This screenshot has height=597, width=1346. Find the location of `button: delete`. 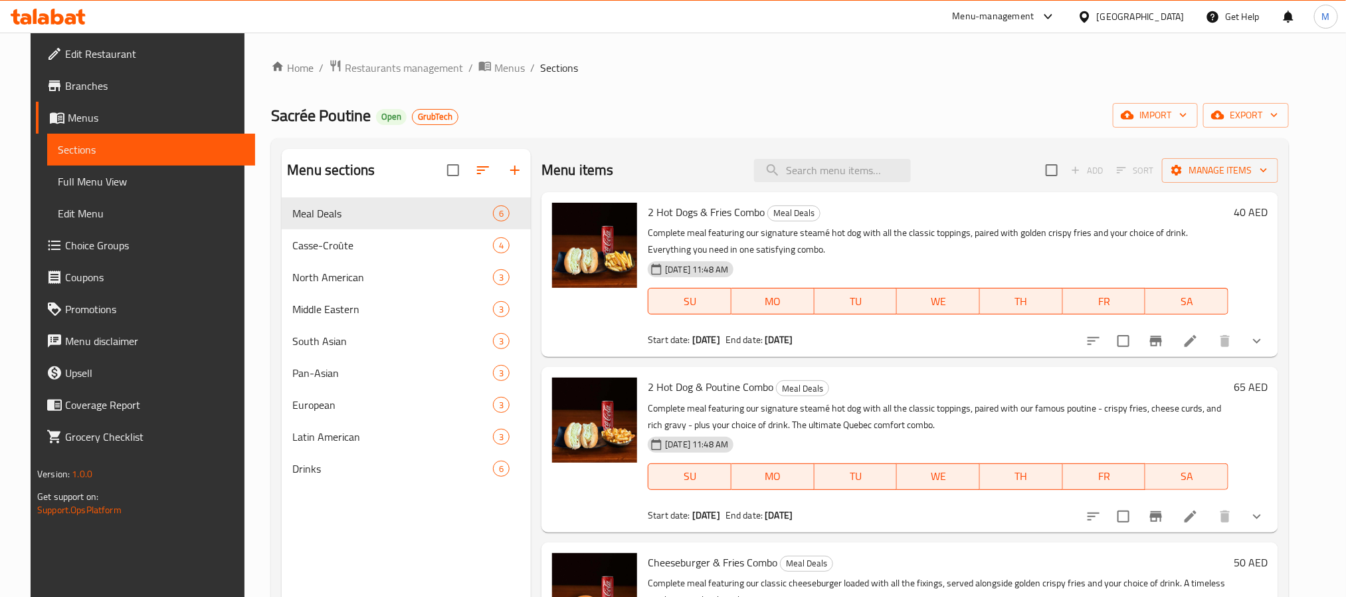

button: delete is located at coordinates (1225, 341).